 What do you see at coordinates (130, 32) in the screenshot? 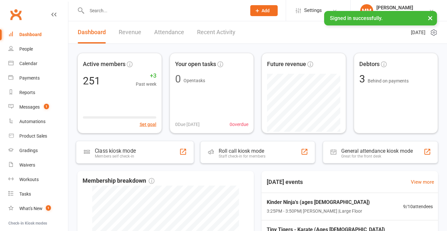
I see `a: Revenue` at bounding box center [130, 32].